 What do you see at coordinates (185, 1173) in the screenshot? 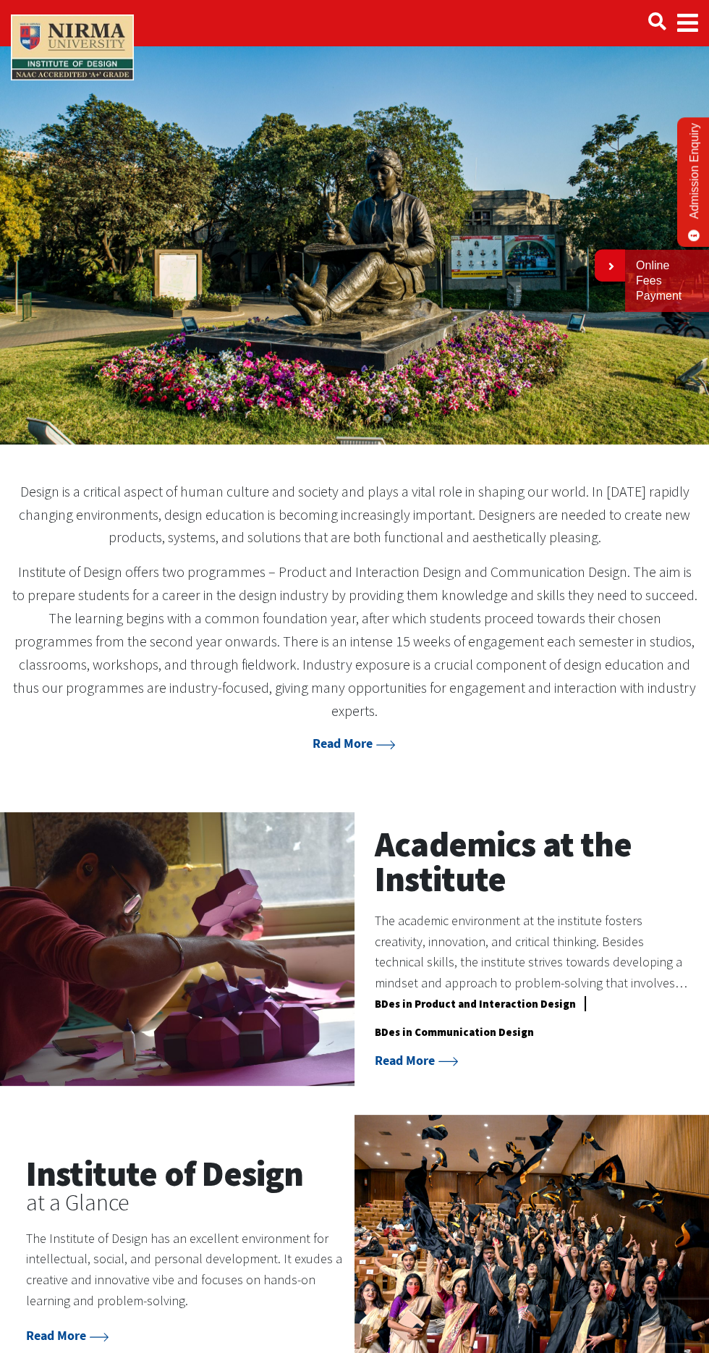
I see `h2: Institute of Design` at bounding box center [185, 1173].